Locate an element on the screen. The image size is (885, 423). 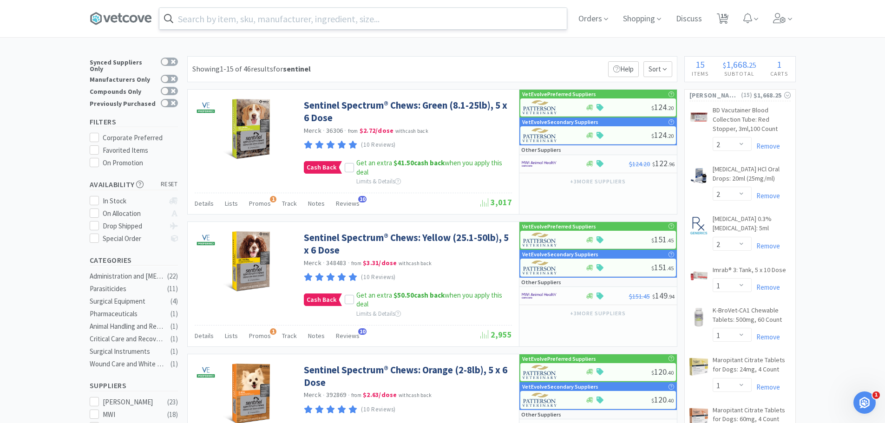
input: Search by item, sku, manufacturer, ingredient, size... is located at coordinates (363, 19).